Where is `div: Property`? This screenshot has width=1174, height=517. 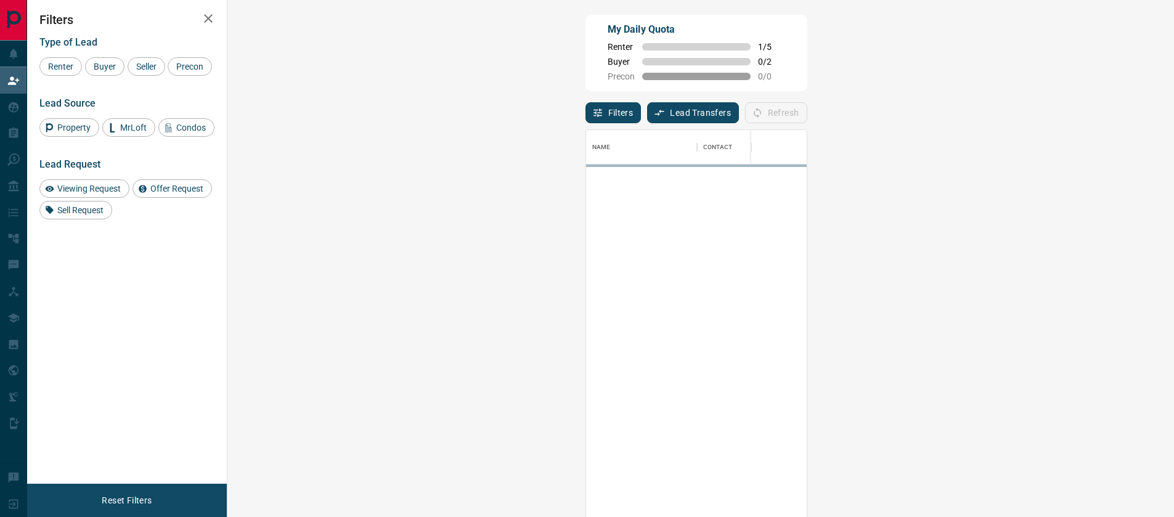
div: Property is located at coordinates (69, 128).